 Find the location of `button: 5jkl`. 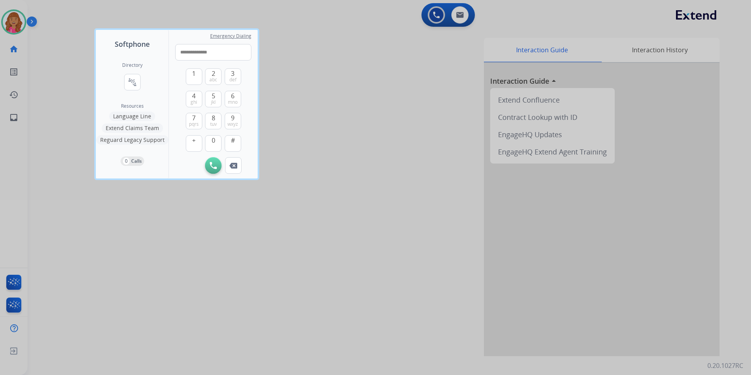

button: 5jkl is located at coordinates (213, 99).